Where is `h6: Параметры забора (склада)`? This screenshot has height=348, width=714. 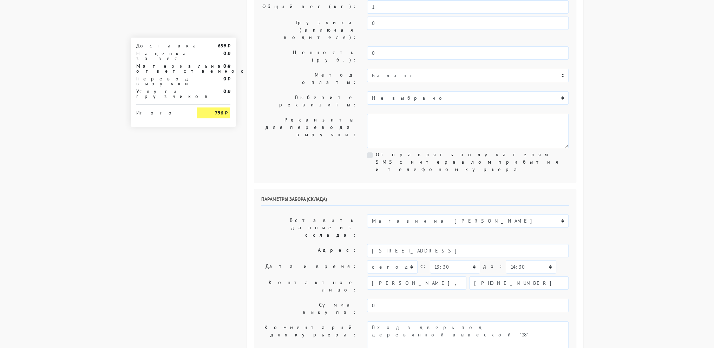
h6: Параметры забора (склада) is located at coordinates (415, 201).